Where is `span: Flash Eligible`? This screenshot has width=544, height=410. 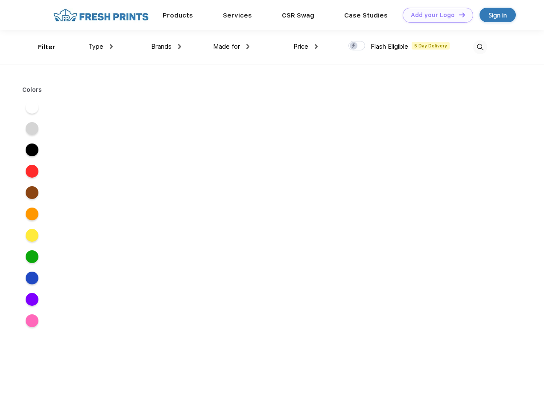 span: Flash Eligible is located at coordinates (389, 47).